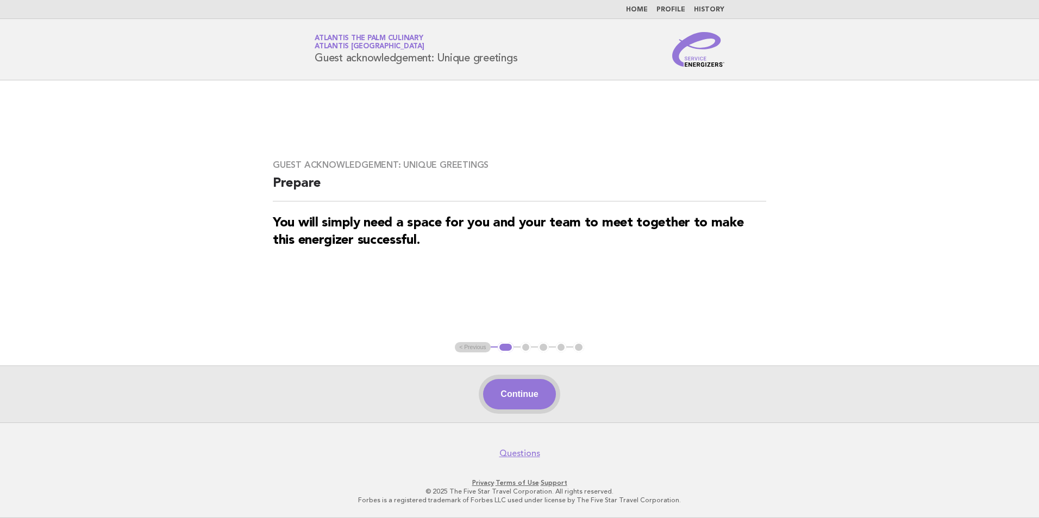 The image size is (1039, 518). What do you see at coordinates (519, 188) in the screenshot?
I see `h2: Prepare` at bounding box center [519, 188].